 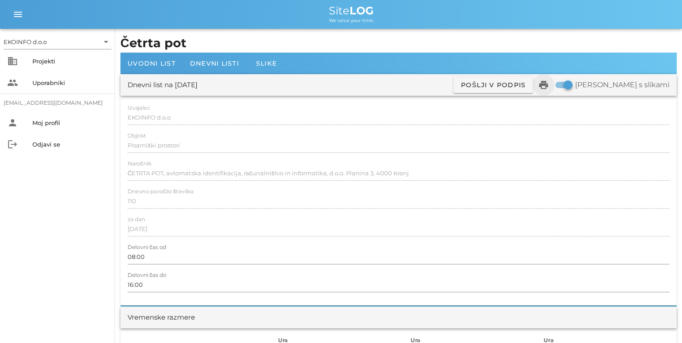 I want to click on i: logout, so click(x=13, y=144).